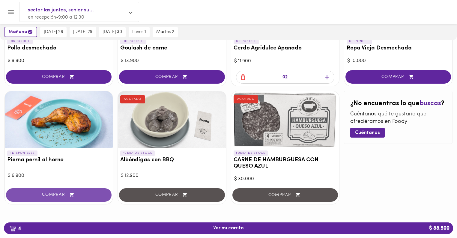 The image size is (457, 238). I want to click on button: Menu, so click(11, 12).